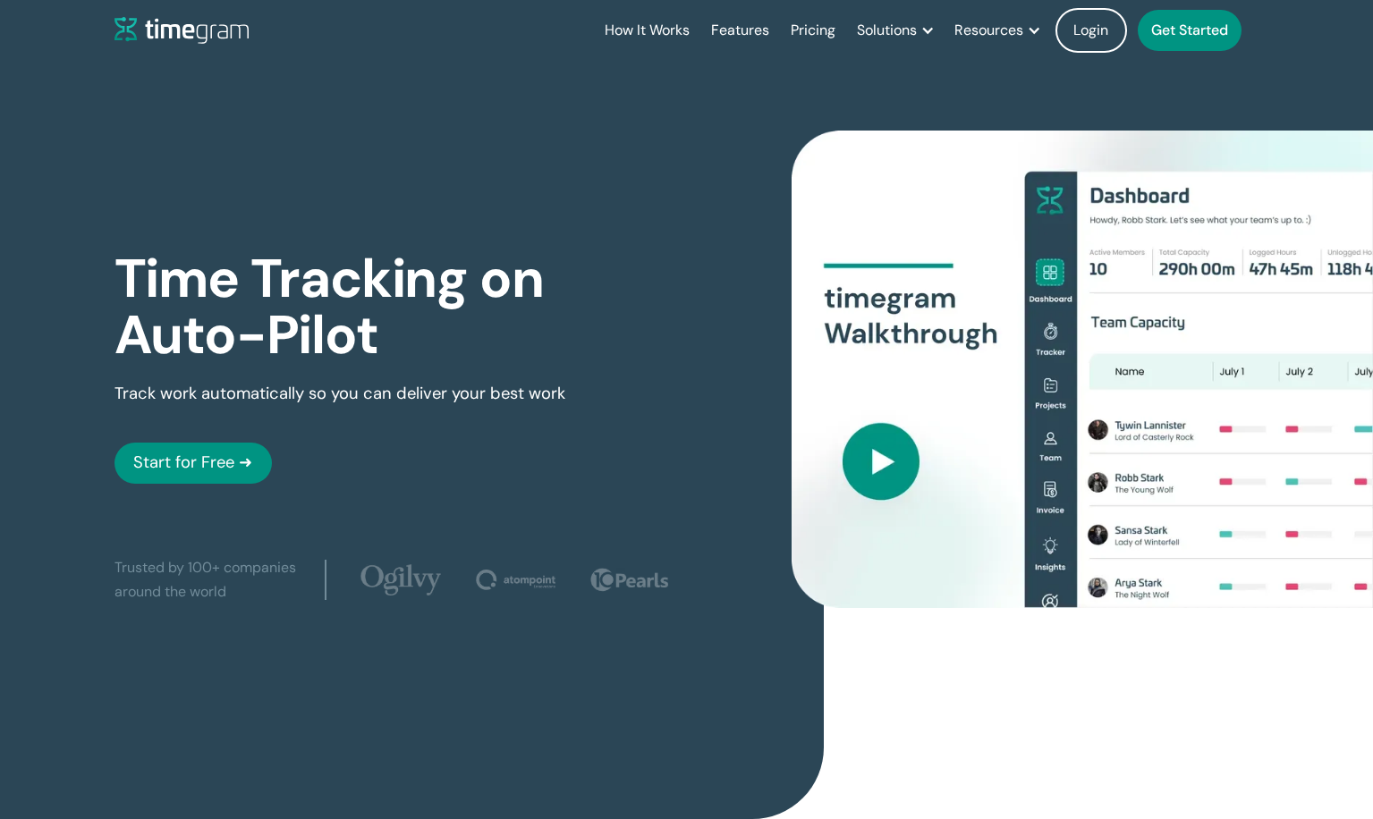 This screenshot has height=819, width=1373. What do you see at coordinates (212, 580) in the screenshot?
I see `div: Trusted by 100+ companies around the world` at bounding box center [212, 580].